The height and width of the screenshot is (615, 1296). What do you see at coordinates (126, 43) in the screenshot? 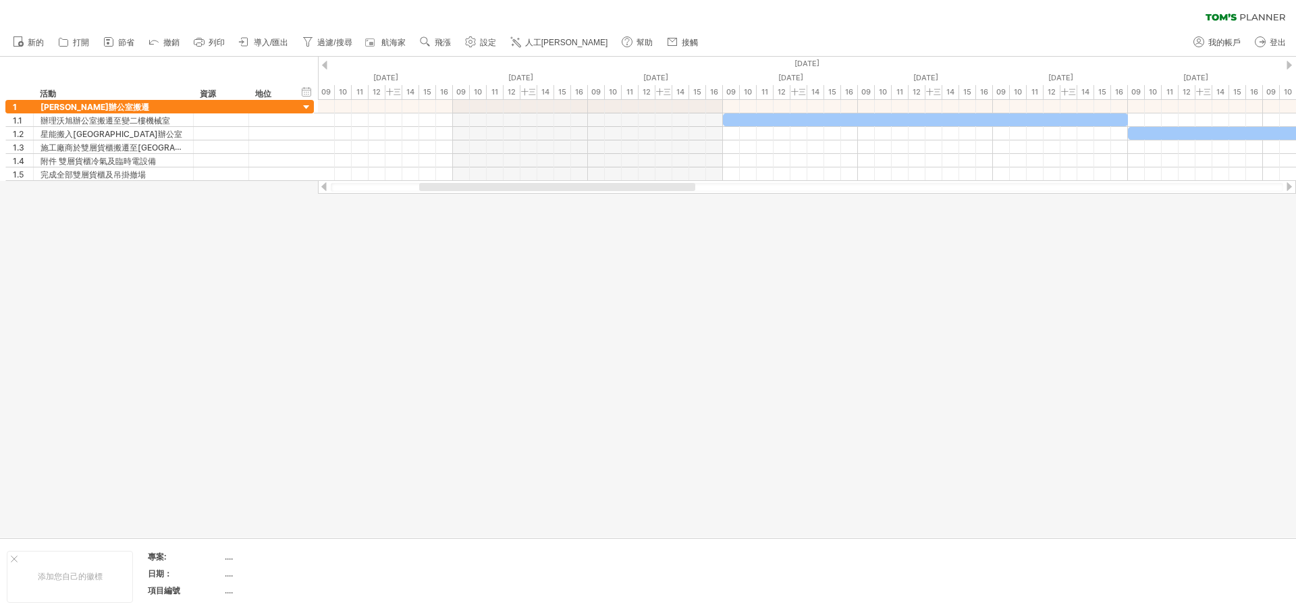
I see `font: 節省` at bounding box center [126, 43].